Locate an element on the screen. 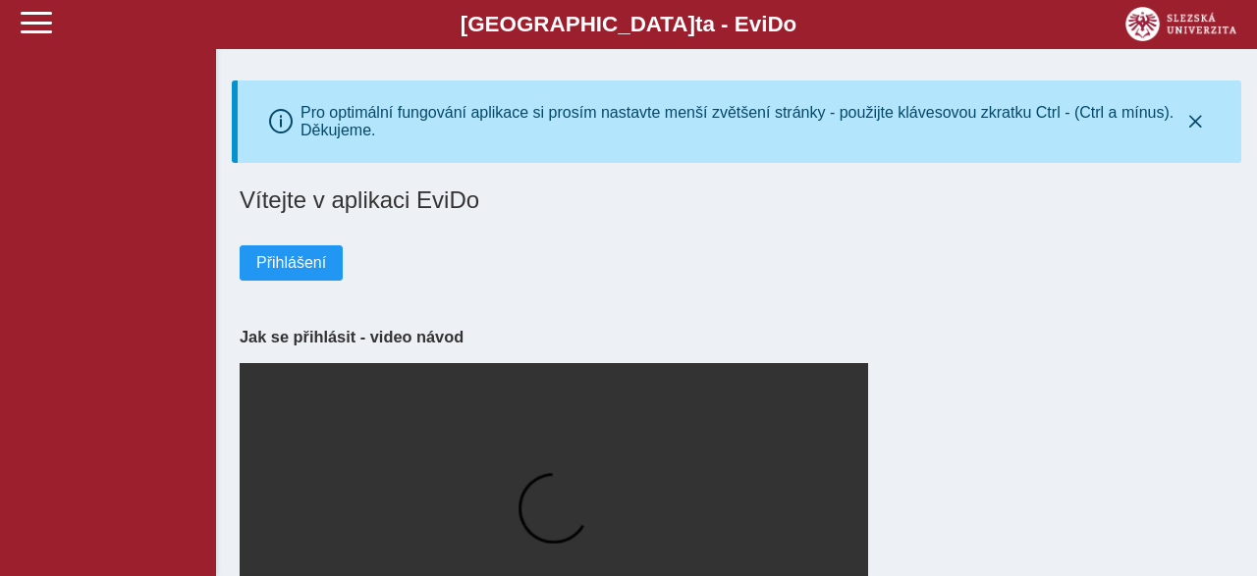  h1: Vítejte v aplikaci EviDo is located at coordinates (737, 200).